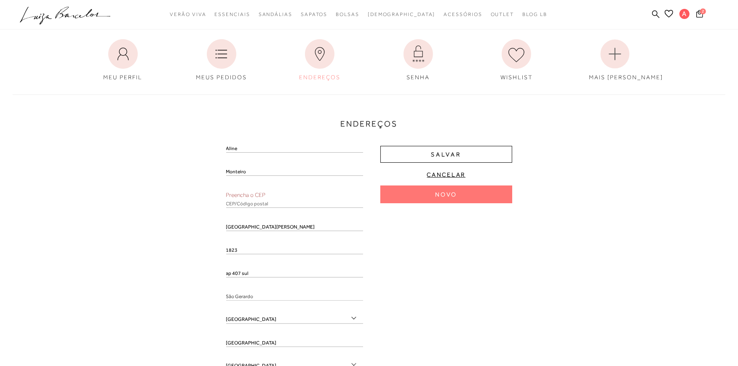 The height and width of the screenshot is (366, 738). I want to click on span: Acessórios, so click(463, 14).